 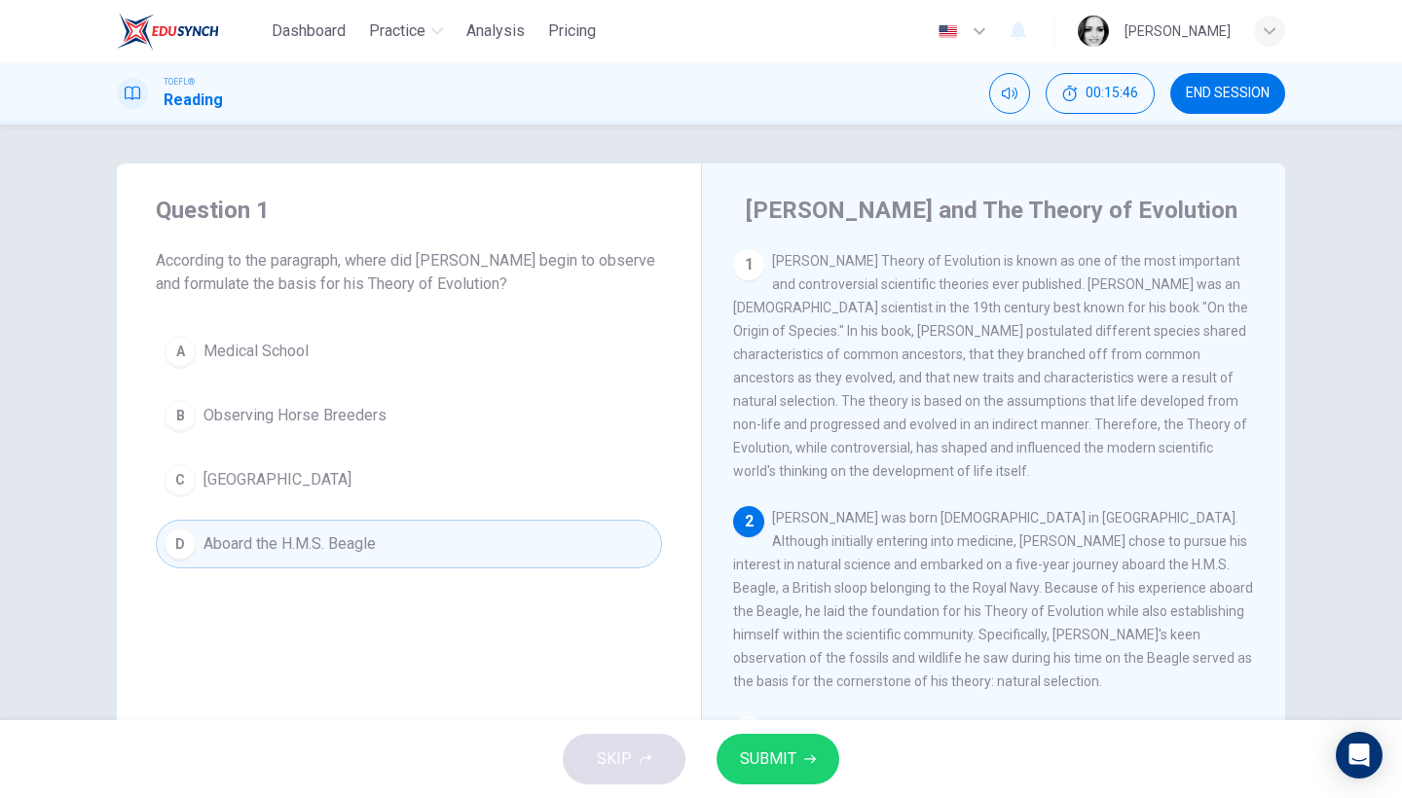 What do you see at coordinates (309, 31) in the screenshot?
I see `a: Dashboard` at bounding box center [309, 31].